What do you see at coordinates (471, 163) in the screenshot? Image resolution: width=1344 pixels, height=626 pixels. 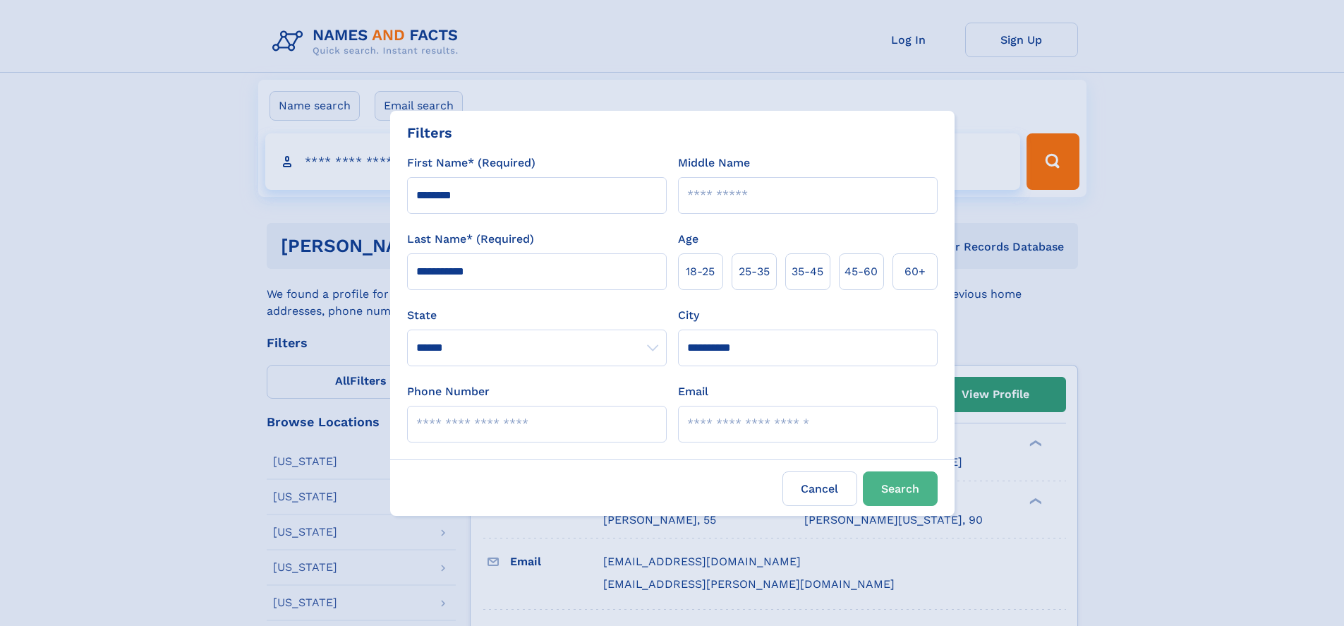 I see `label: First Name* (Required)` at bounding box center [471, 163].